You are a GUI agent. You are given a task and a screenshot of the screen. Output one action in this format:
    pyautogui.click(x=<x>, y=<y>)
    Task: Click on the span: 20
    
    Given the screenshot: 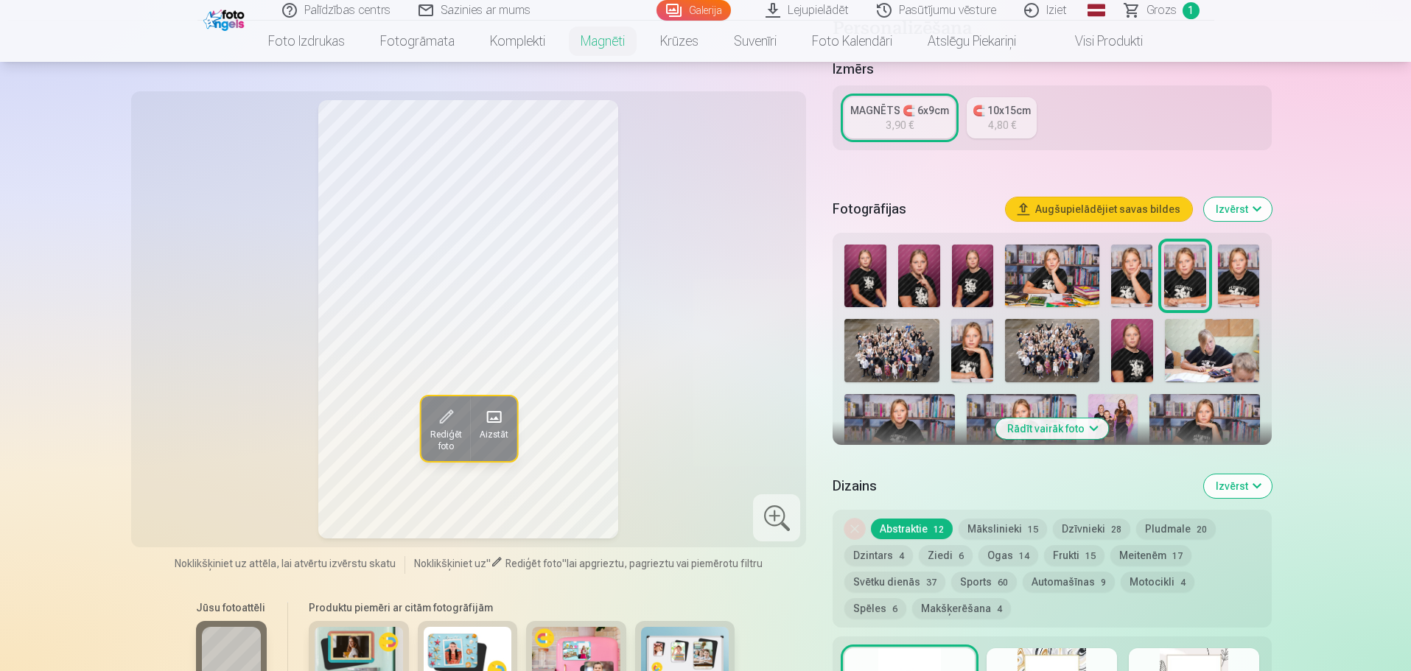 What is the action you would take?
    pyautogui.click(x=1201, y=530)
    